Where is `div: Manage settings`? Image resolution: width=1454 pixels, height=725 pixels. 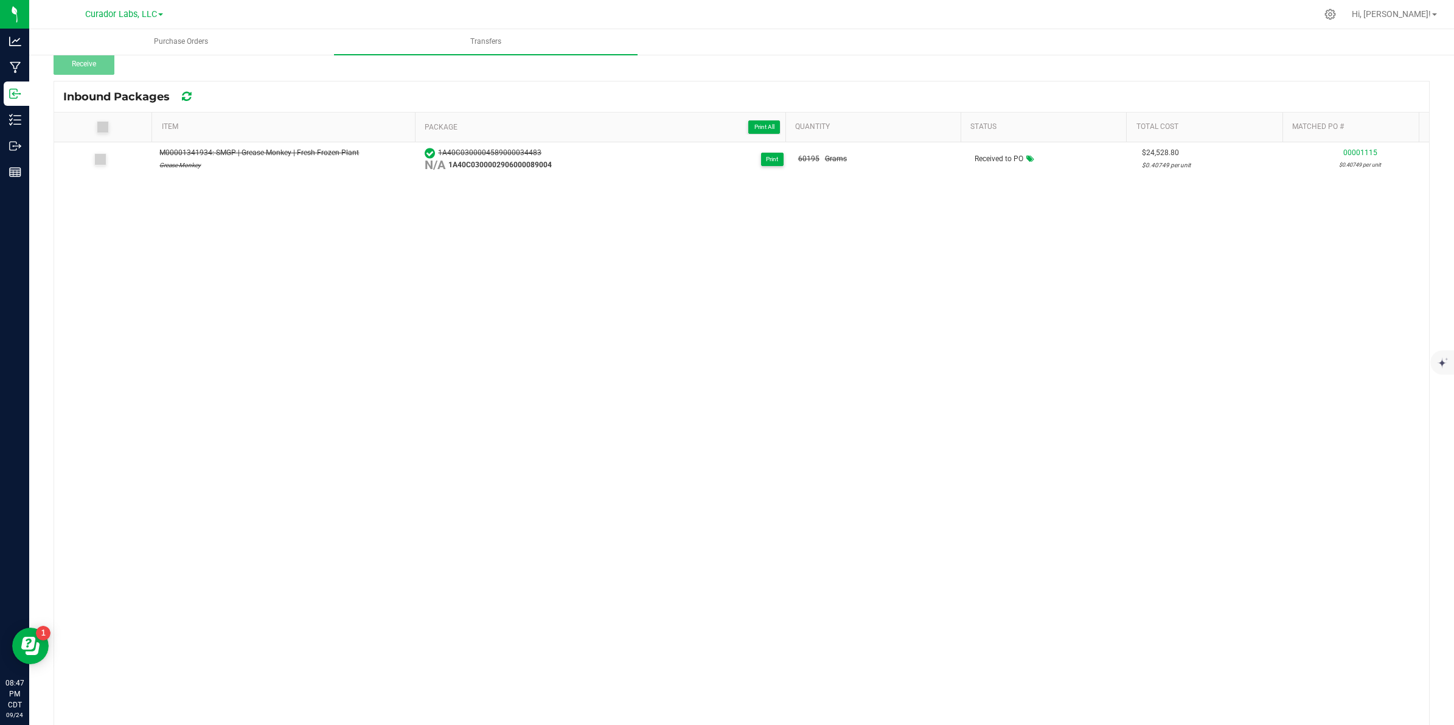
div: Manage settings is located at coordinates (1330, 14).